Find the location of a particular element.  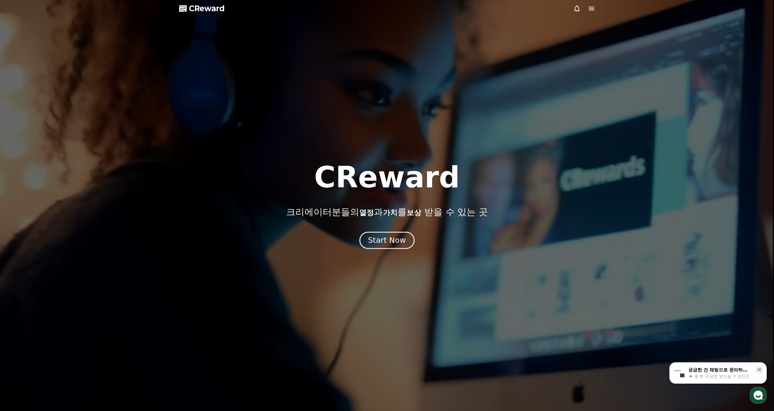

a: CReward is located at coordinates (202, 9).